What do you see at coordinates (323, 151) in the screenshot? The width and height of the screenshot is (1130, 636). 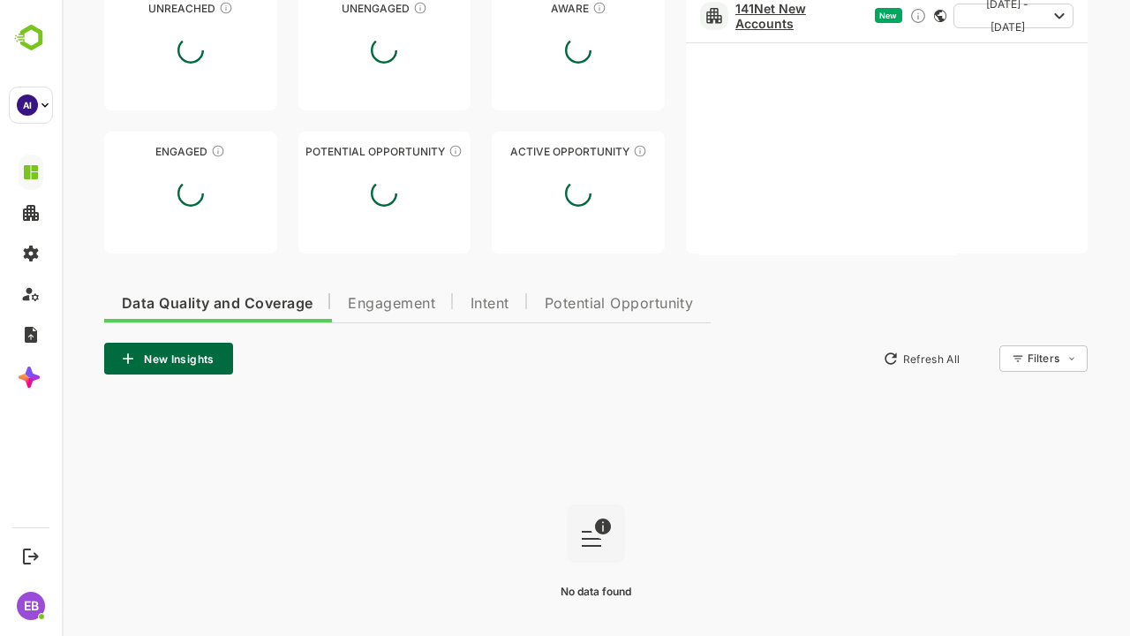 I see `div: Potential Opportunity` at bounding box center [323, 151].